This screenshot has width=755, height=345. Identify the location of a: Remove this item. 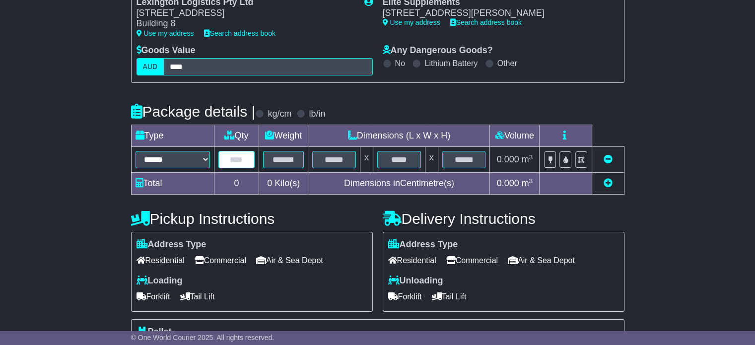
(608, 159).